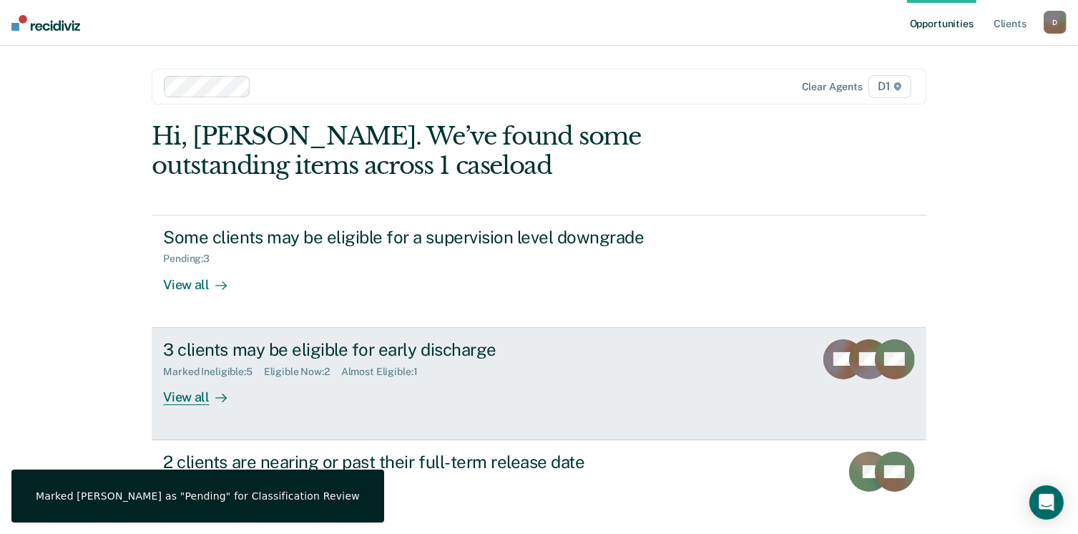  Describe the element at coordinates (414, 237) in the screenshot. I see `div: Some clients may be eligible for a supervision level downgrade` at that location.